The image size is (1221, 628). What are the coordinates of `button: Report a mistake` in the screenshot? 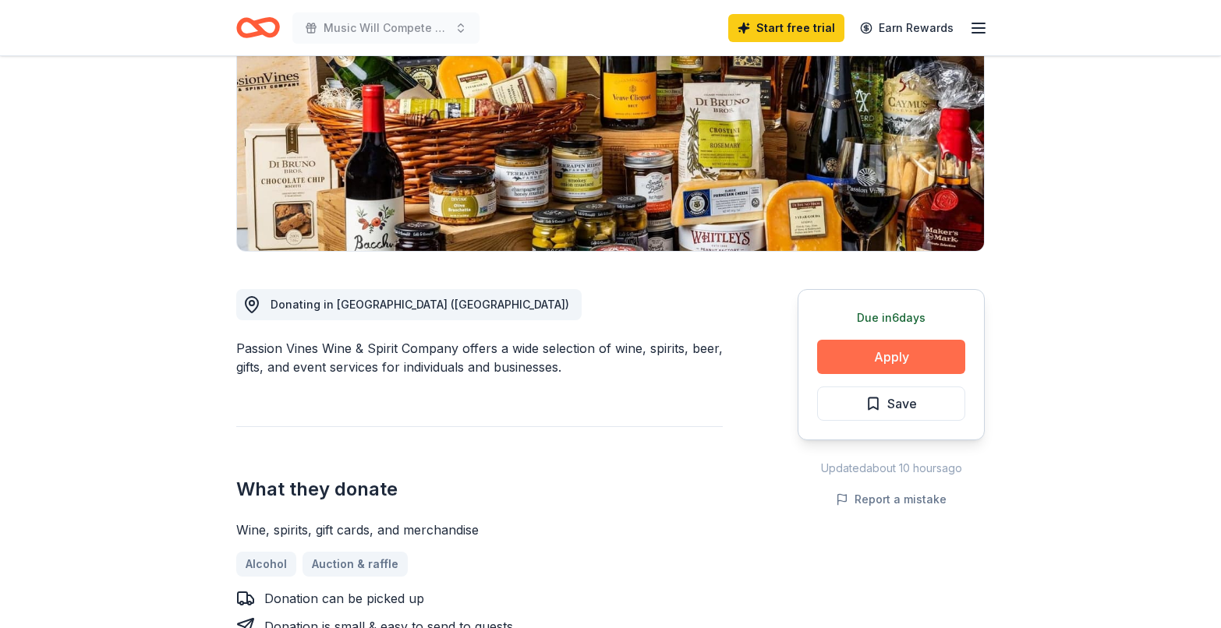 It's located at (891, 500).